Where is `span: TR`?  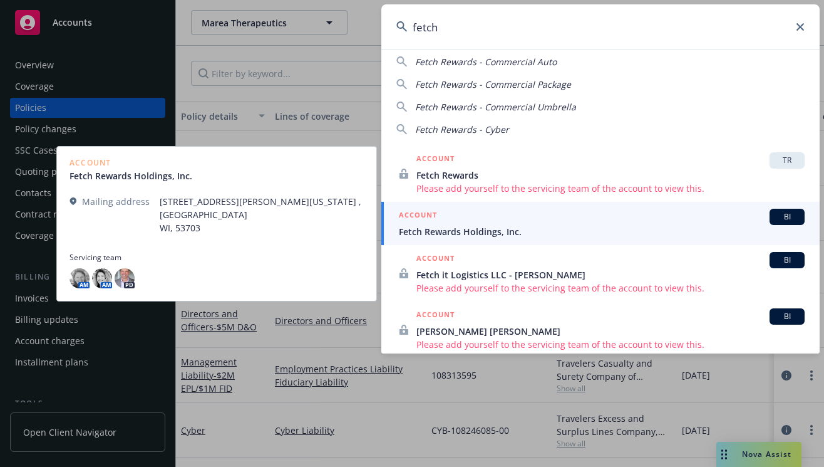 span: TR is located at coordinates (787, 160).